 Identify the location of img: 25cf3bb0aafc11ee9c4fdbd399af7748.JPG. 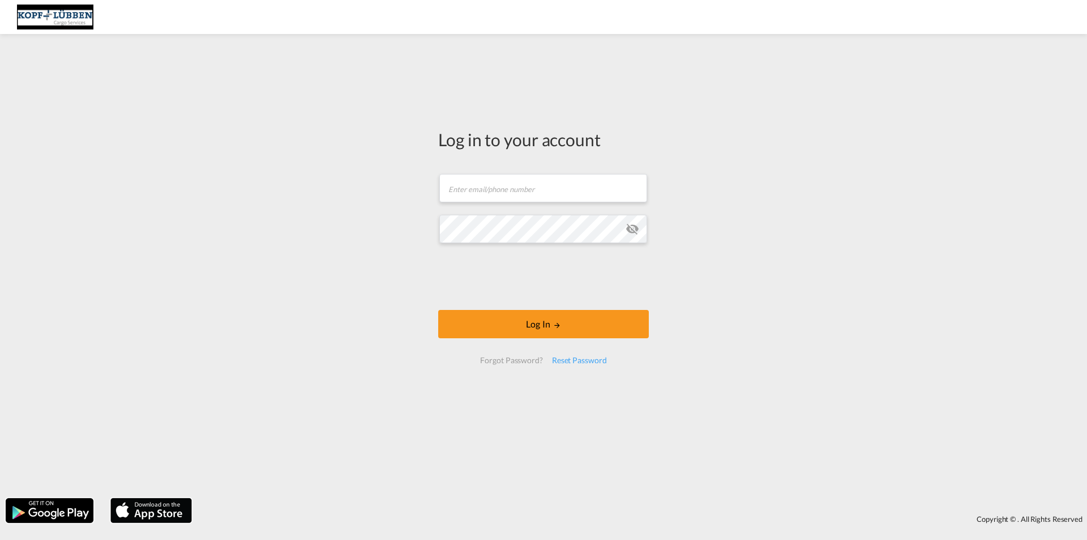
(55, 17).